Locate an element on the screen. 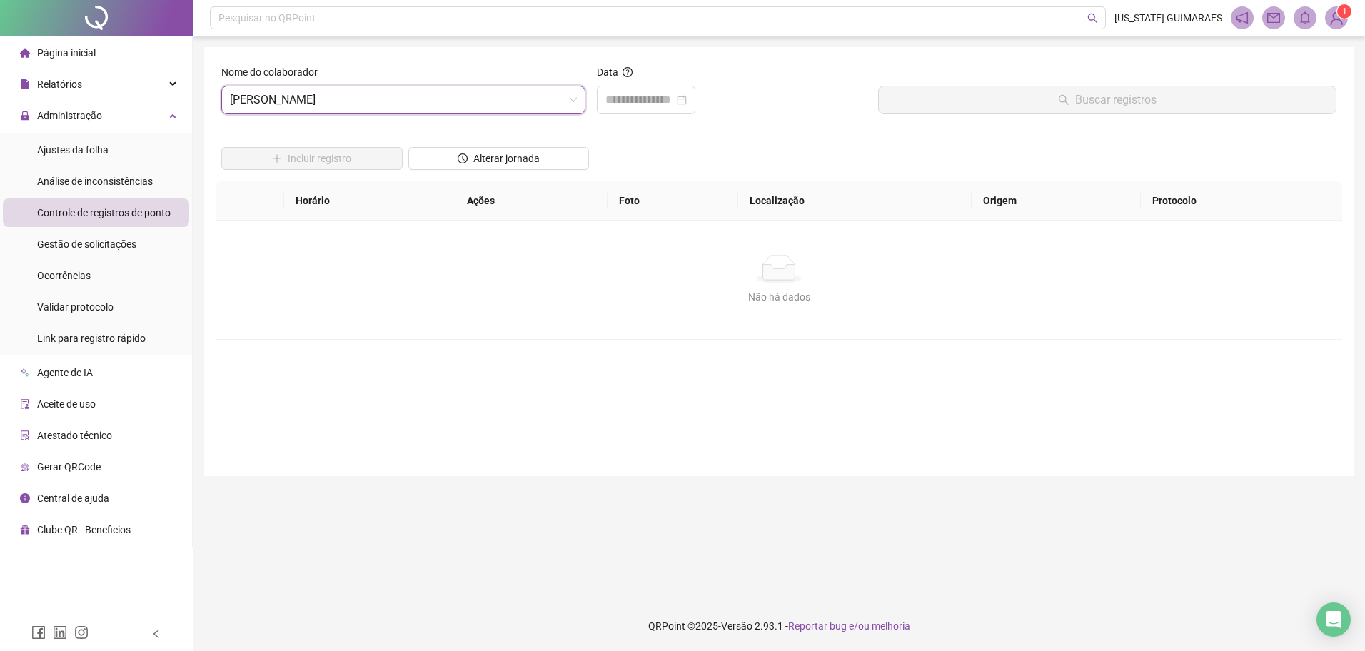  span: audit is located at coordinates (25, 404).